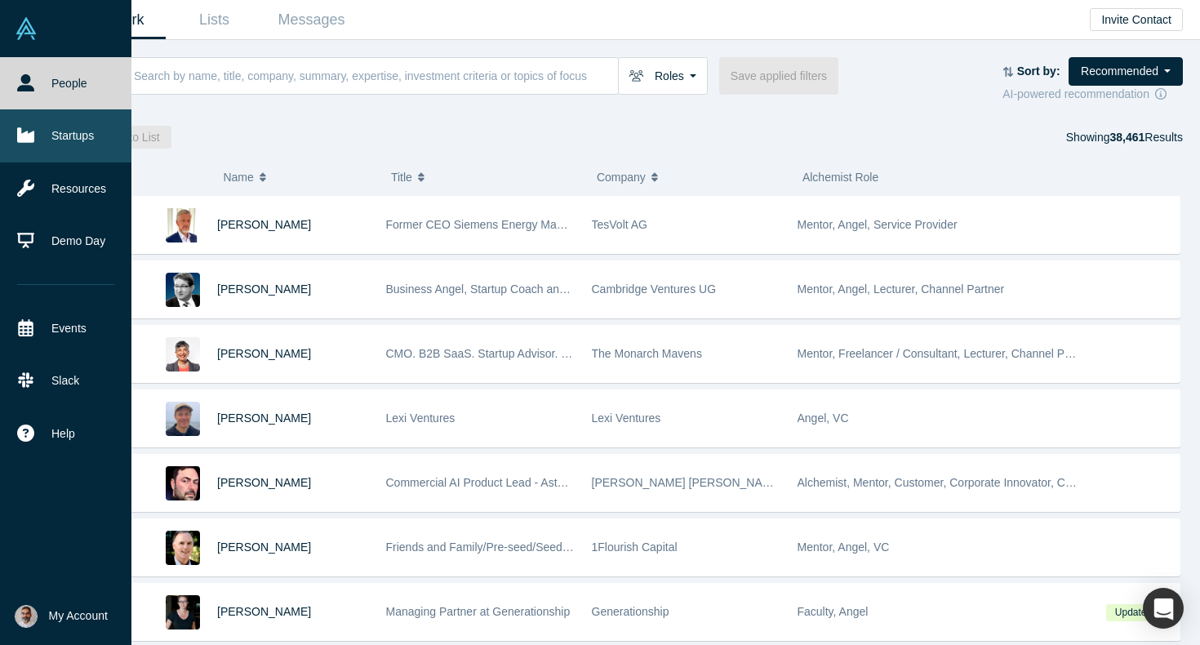 This screenshot has height=645, width=1200. Describe the element at coordinates (1125, 71) in the screenshot. I see `button: Recommended` at that location.